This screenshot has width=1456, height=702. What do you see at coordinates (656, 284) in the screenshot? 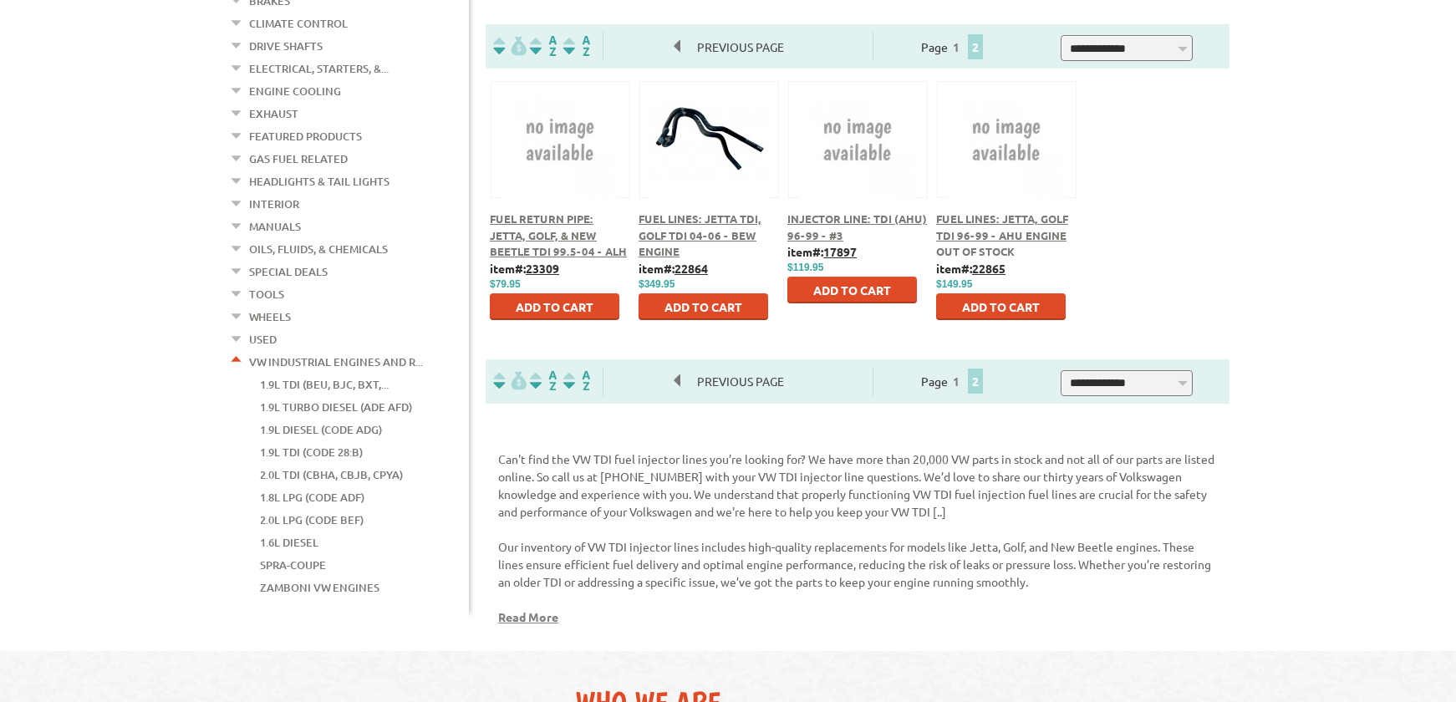
I see `span: $349.95` at bounding box center [656, 284].